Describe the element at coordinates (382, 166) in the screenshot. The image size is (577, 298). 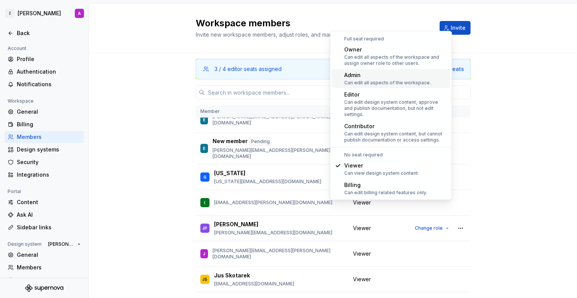
I see `div: Viewer` at that location.